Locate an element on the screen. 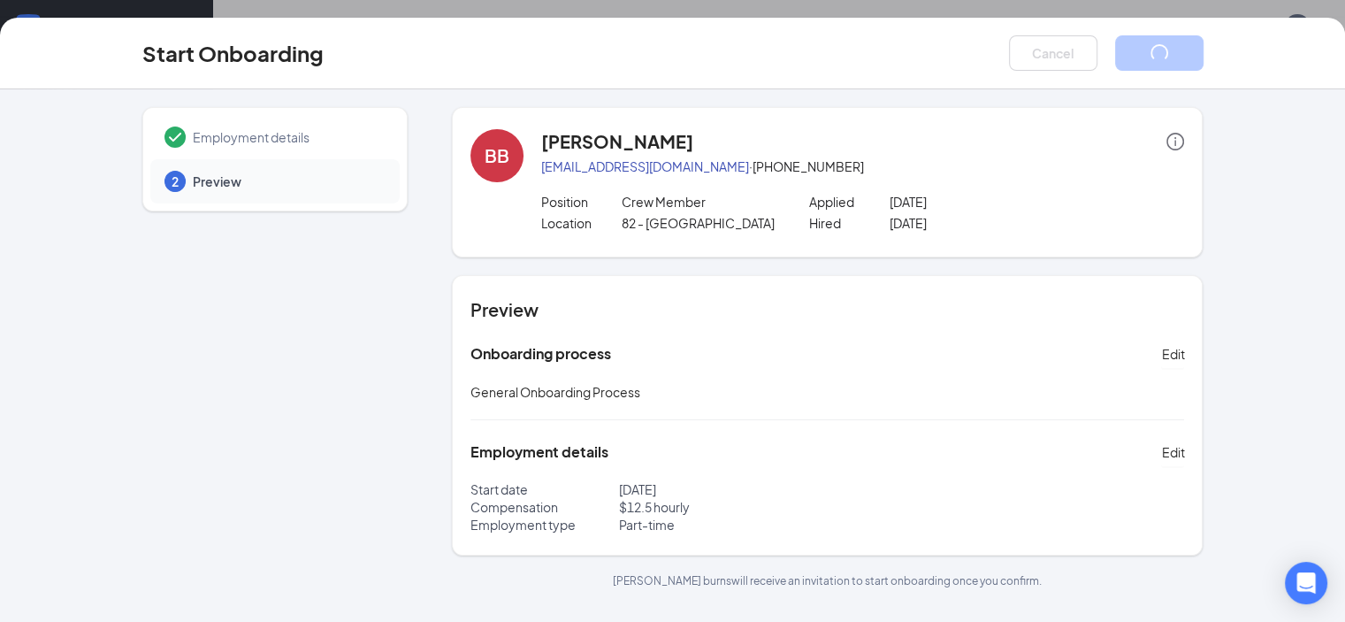 The width and height of the screenshot is (1345, 622). span: Employment details is located at coordinates (287, 137).